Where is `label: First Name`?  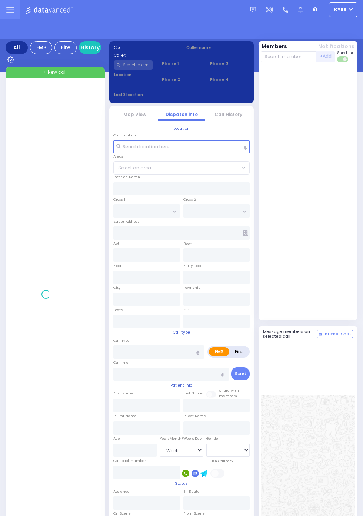 label: First Name is located at coordinates (123, 393).